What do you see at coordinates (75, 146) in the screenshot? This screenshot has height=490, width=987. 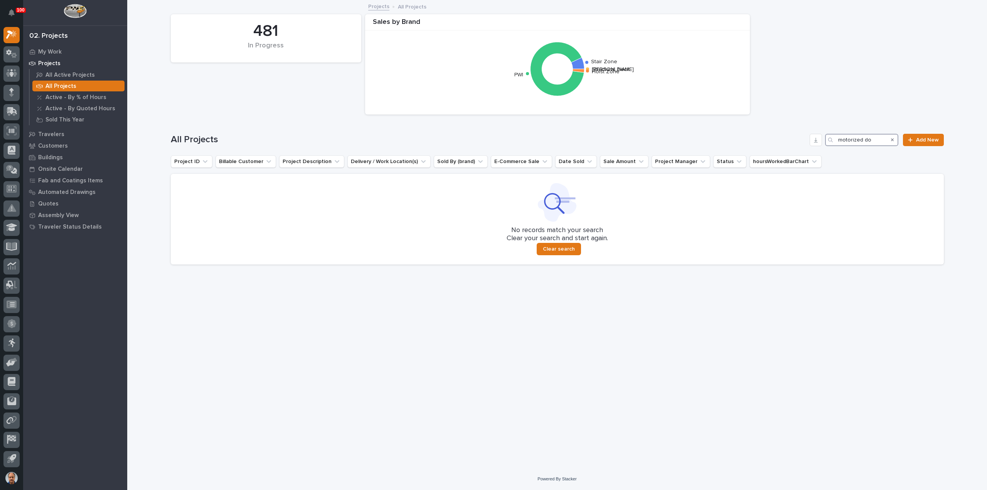 I see `a: Customers` at bounding box center [75, 146].